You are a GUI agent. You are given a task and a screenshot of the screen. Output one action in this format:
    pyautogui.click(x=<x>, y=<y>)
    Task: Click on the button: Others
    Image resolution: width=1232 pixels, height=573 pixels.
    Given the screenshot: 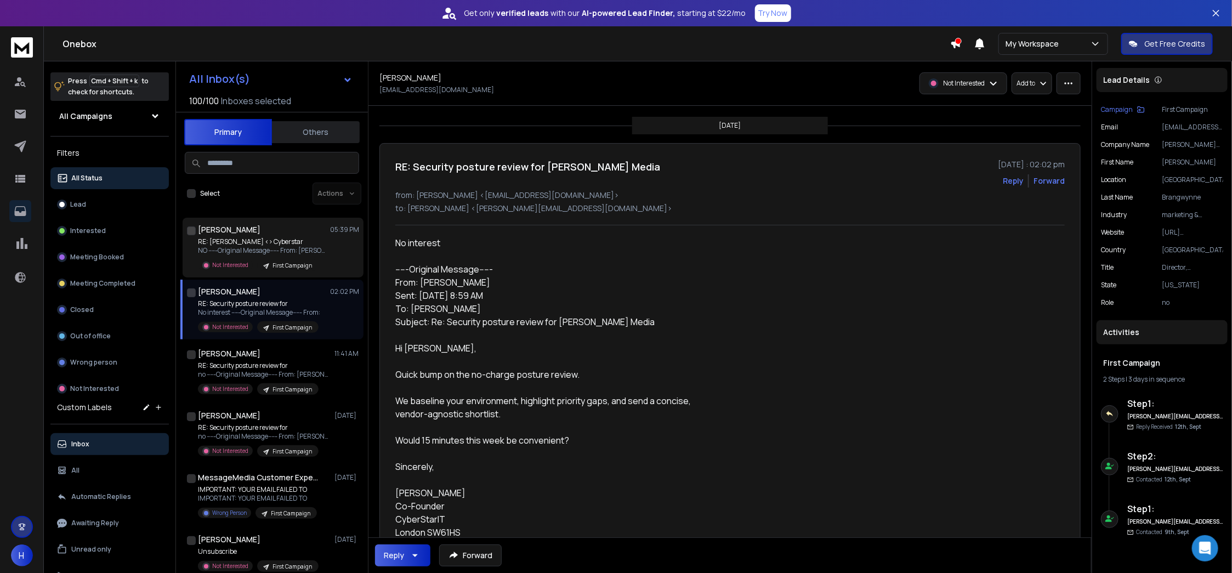 What is the action you would take?
    pyautogui.click(x=316, y=132)
    